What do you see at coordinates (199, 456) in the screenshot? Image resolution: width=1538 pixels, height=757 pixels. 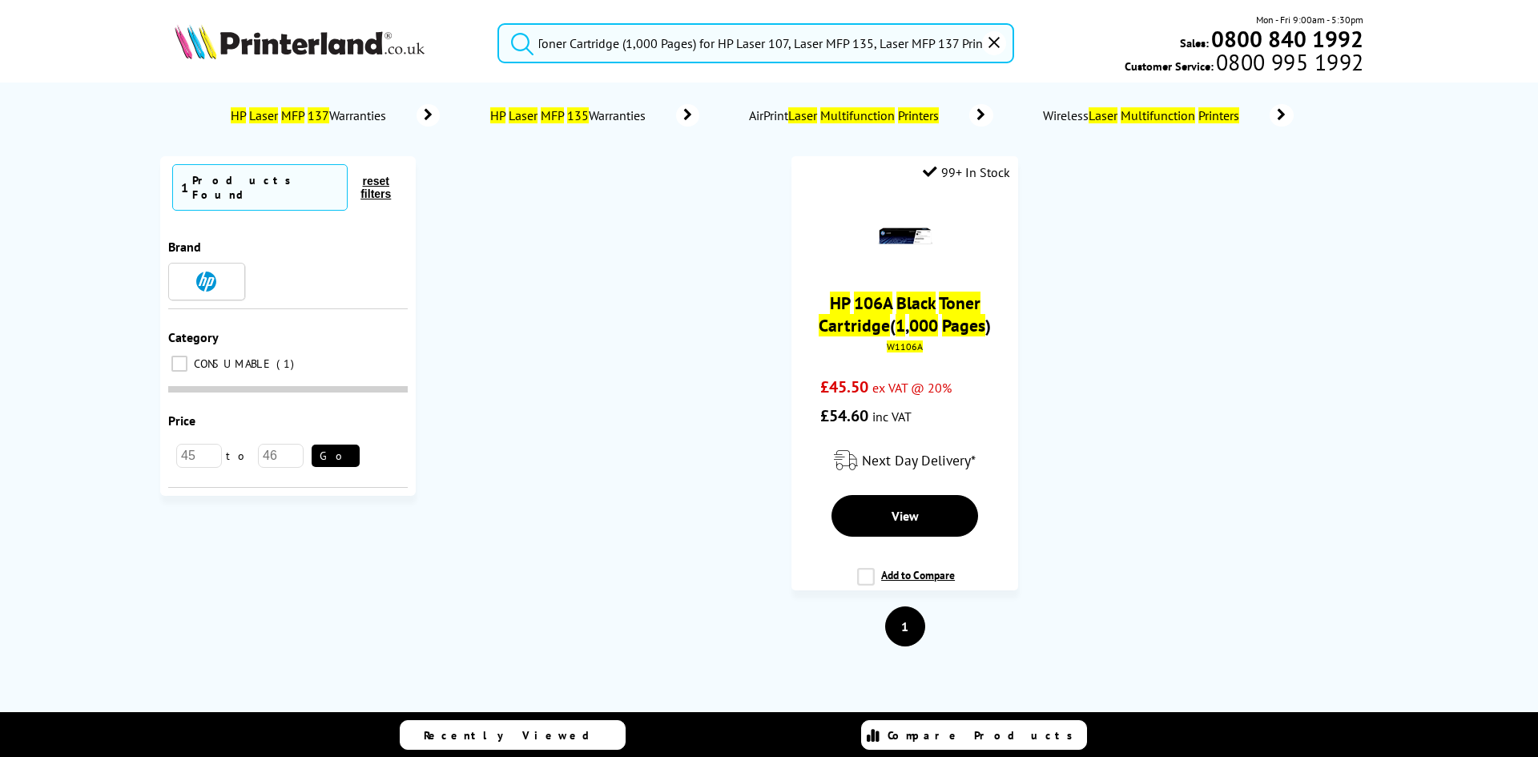 I see `input: 45` at bounding box center [199, 456].